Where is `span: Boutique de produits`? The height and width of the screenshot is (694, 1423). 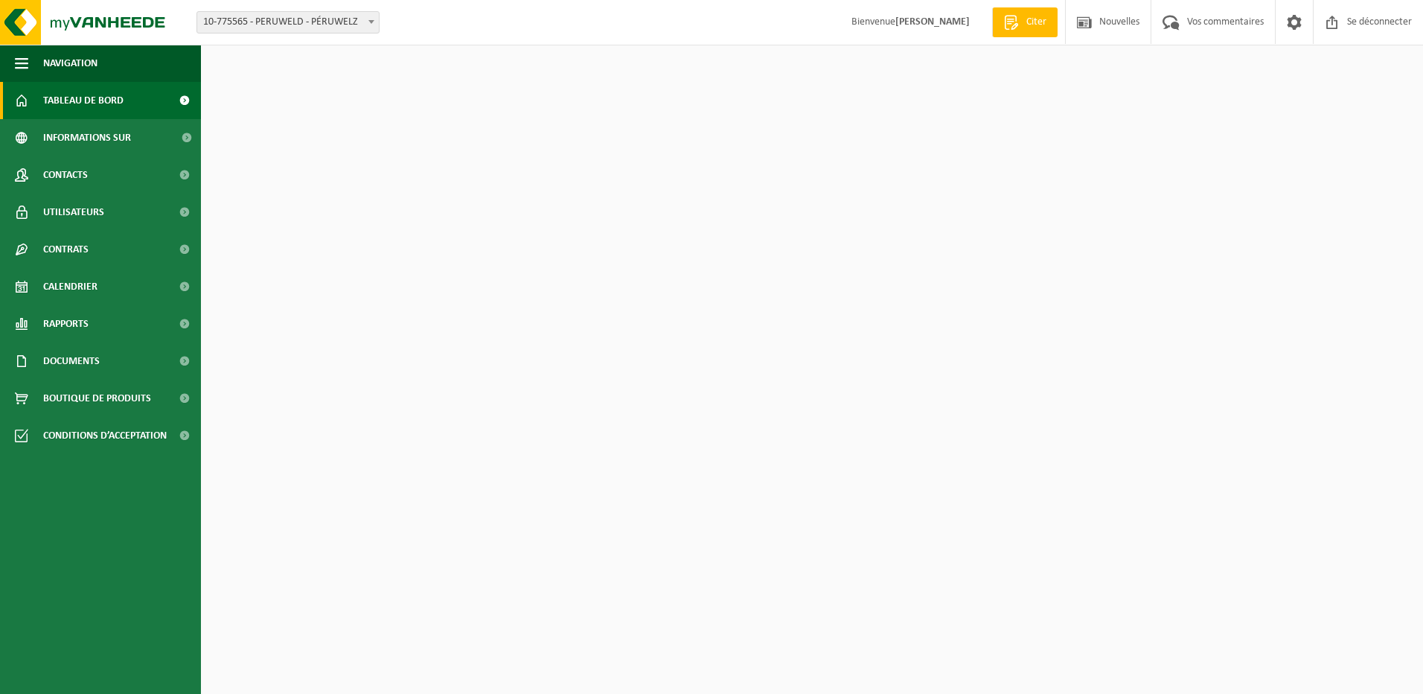
span: Boutique de produits is located at coordinates (97, 398).